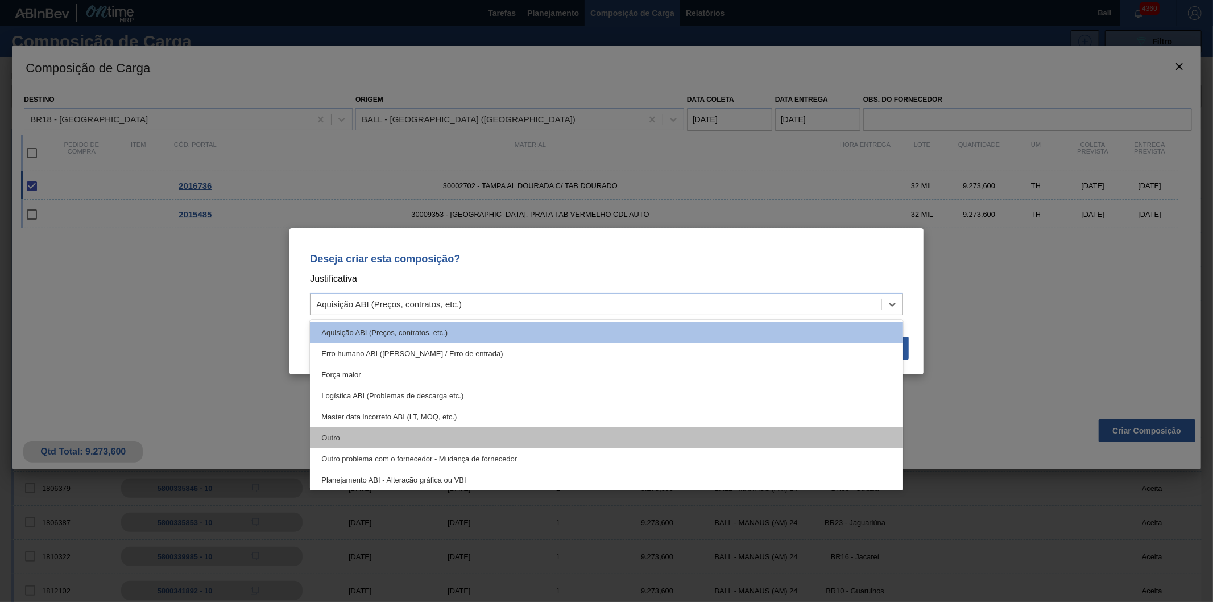 This screenshot has width=1213, height=602. What do you see at coordinates (606, 479) in the screenshot?
I see `div: Planejamento ABI - Alteração gráfica ou VBI` at bounding box center [606, 479].